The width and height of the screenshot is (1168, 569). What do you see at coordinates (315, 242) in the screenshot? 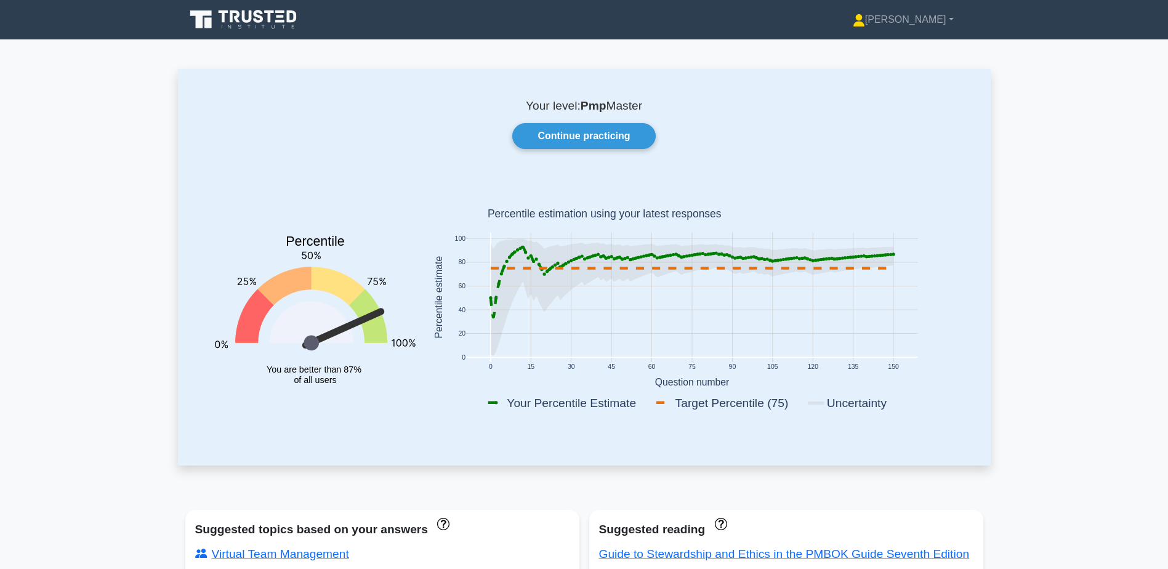
I see `text: Percentile` at bounding box center [315, 242].